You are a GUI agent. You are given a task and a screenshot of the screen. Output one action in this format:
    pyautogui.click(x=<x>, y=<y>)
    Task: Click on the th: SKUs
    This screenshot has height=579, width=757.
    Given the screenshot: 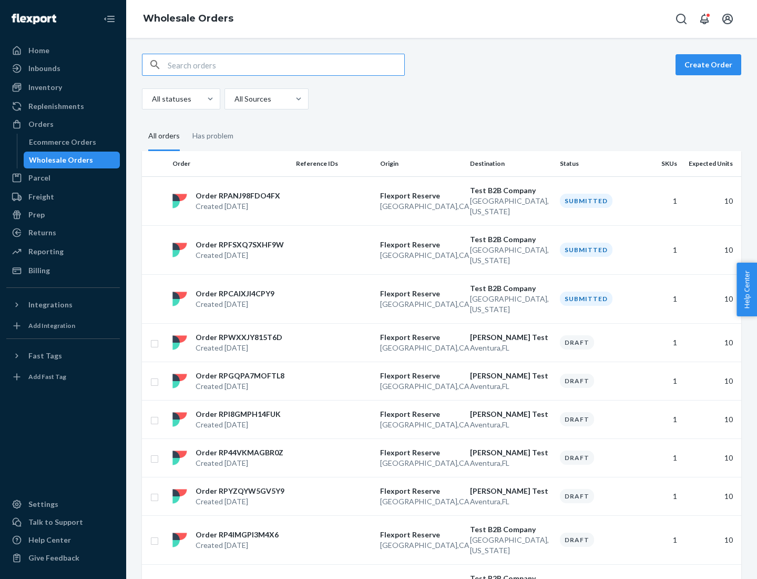 What is the action you would take?
    pyautogui.click(x=661, y=164)
    